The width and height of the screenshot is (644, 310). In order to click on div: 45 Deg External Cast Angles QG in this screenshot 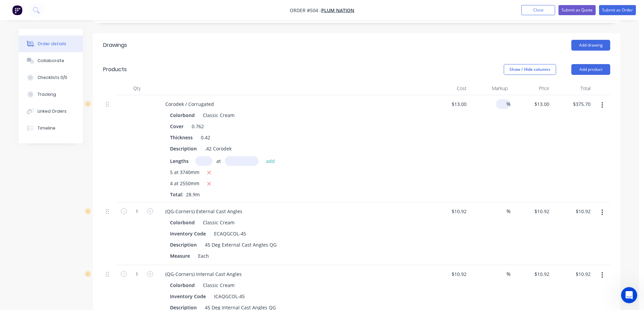, I will do `click(241, 245)`.